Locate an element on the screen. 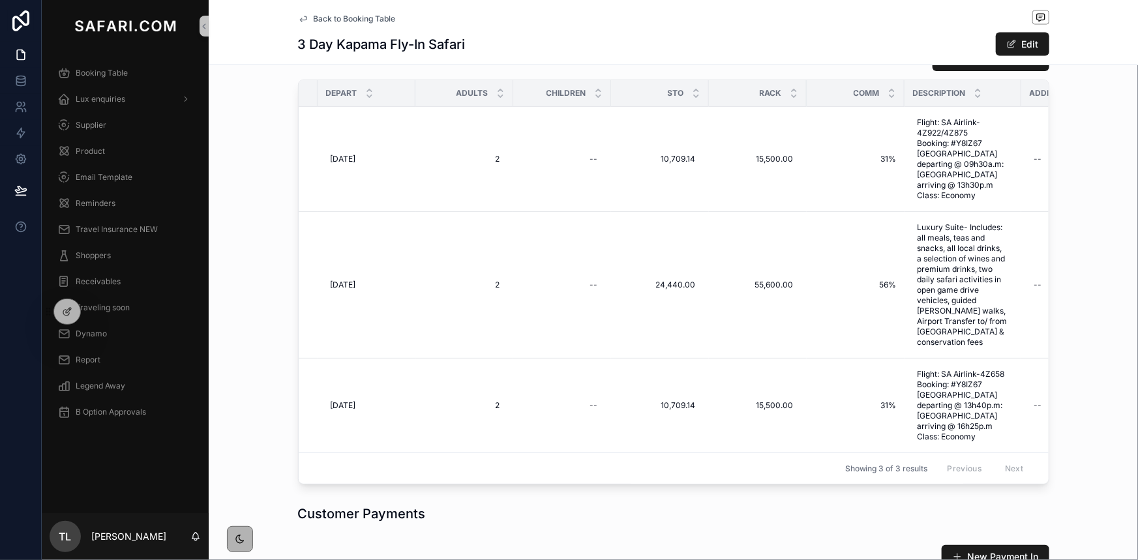  span: Travel Insurance NEW is located at coordinates (117, 230).